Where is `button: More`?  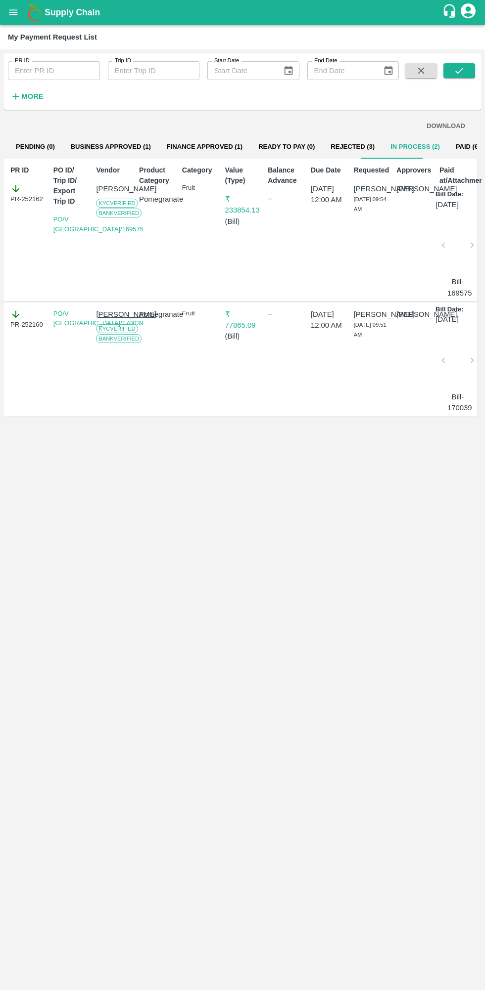 button: More is located at coordinates (27, 96).